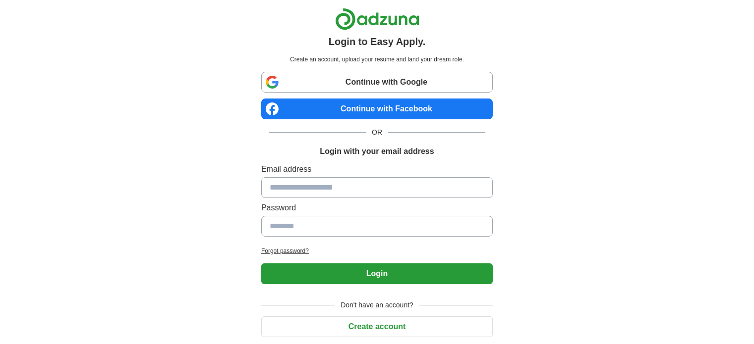 This screenshot has height=344, width=754. I want to click on a: Create account, so click(377, 327).